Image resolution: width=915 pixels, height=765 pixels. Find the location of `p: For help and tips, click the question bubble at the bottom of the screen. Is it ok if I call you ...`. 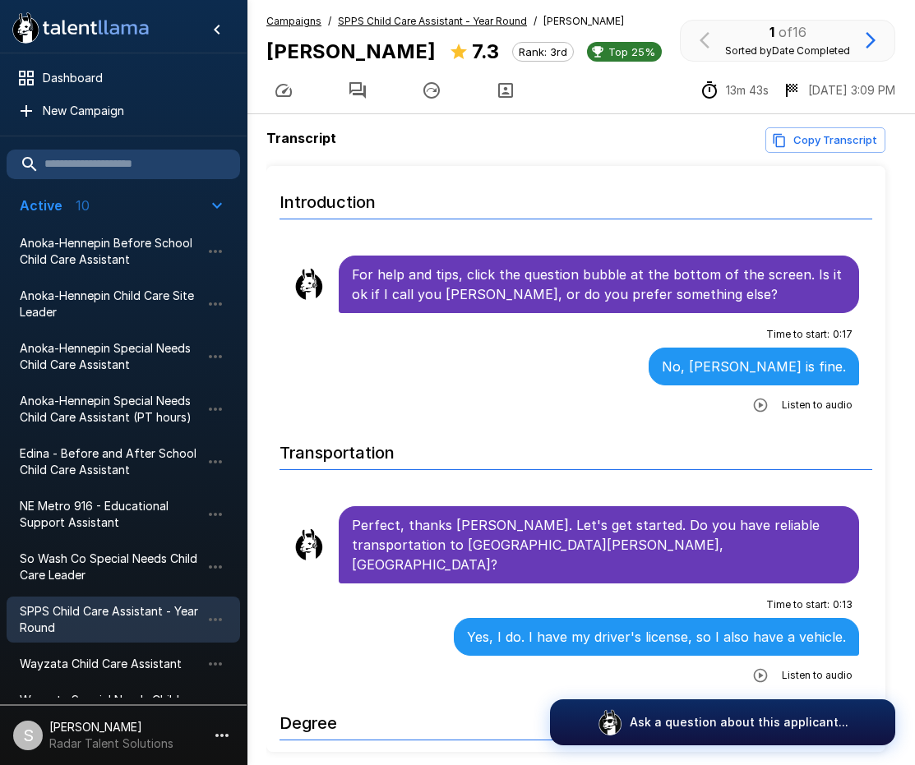

p: For help and tips, click the question bubble at the bottom of the screen. Is it ok if I call you ... is located at coordinates (598, 284).